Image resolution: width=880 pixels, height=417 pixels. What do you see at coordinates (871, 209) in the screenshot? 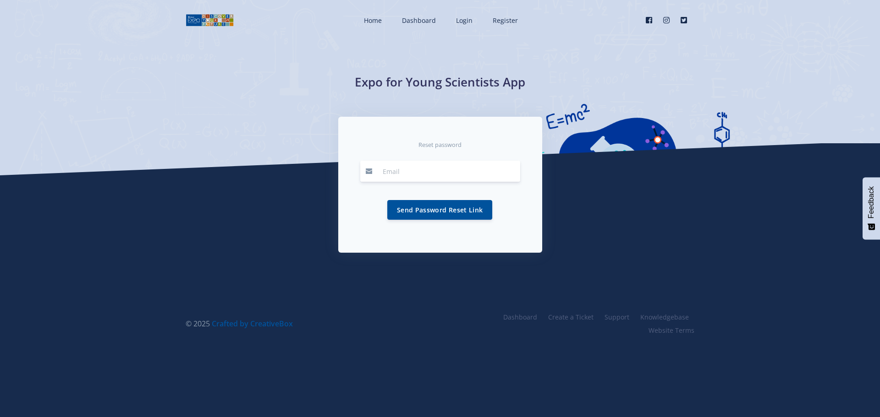
I see `button: Feedback - Show survey` at bounding box center [871, 209].